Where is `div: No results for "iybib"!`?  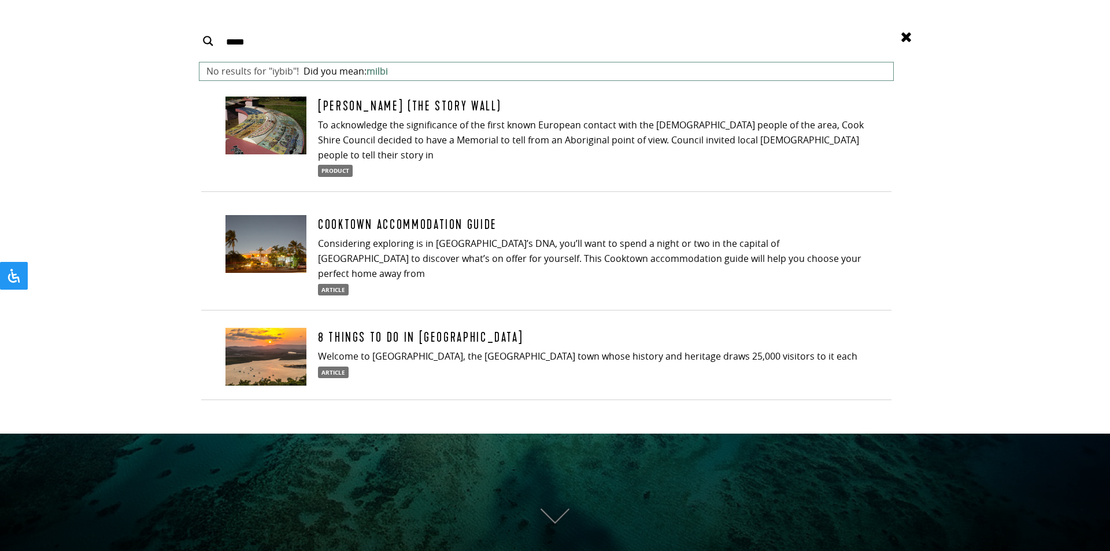 div: No results for "iybib"! is located at coordinates (253, 71).